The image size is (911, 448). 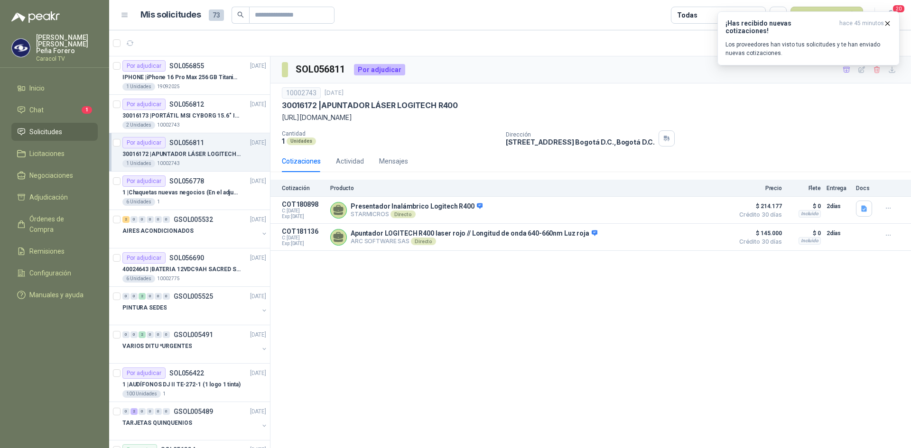 I want to click on span: 20, so click(x=899, y=9).